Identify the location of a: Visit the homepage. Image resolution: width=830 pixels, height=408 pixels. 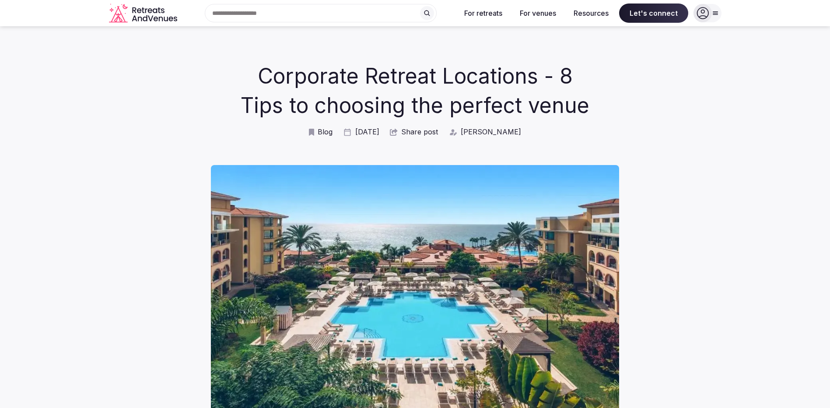
(144, 13).